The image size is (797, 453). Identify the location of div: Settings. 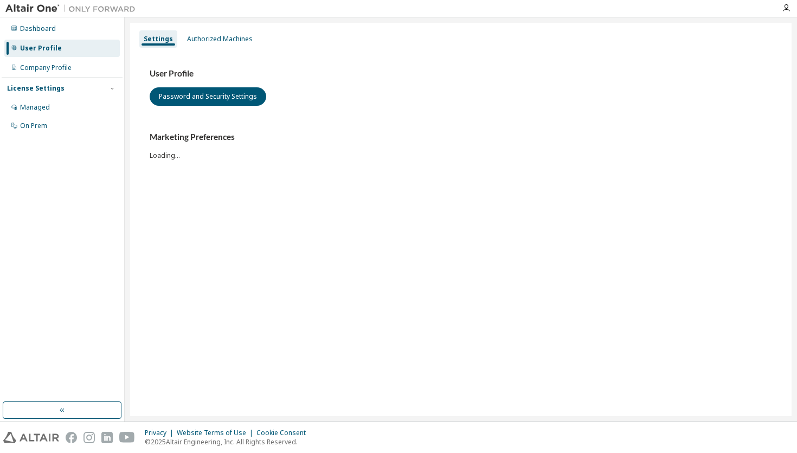
(158, 39).